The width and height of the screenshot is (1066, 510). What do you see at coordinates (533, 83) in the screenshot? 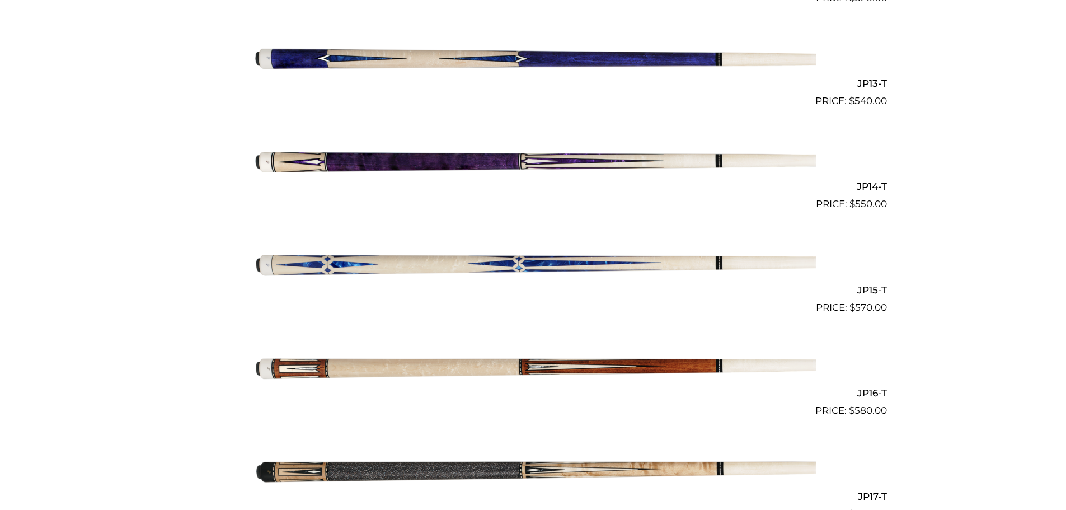
I see `h2: JP13-T` at bounding box center [533, 83].